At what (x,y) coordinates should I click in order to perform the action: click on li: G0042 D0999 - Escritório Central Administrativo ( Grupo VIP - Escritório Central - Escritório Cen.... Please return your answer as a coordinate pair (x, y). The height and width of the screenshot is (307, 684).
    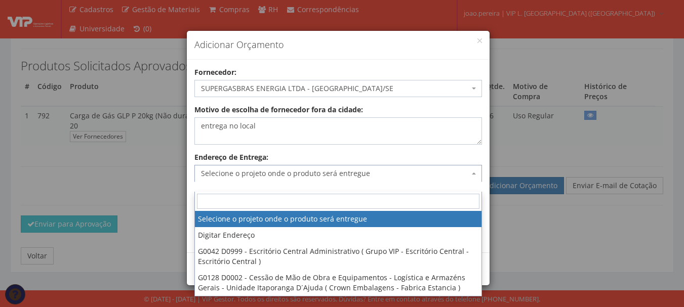
    Looking at the image, I should click on (338, 257).